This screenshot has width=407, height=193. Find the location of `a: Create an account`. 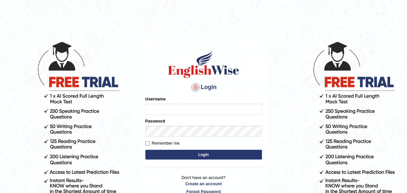

a: Create an account is located at coordinates (204, 183).